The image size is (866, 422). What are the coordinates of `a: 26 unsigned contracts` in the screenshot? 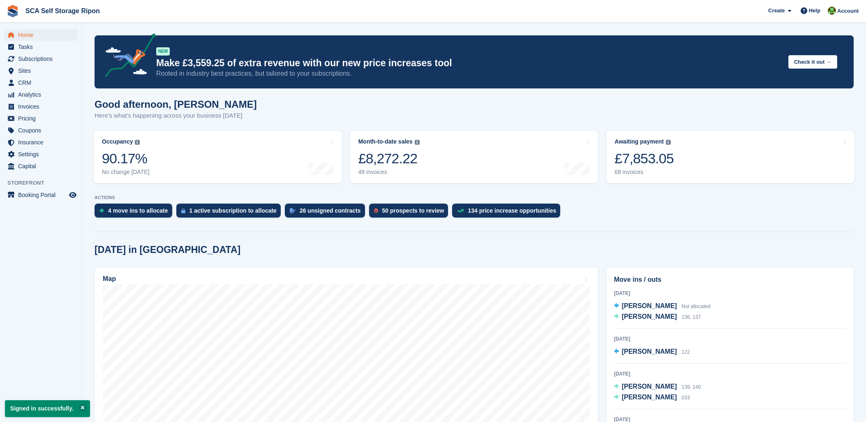 It's located at (327, 212).